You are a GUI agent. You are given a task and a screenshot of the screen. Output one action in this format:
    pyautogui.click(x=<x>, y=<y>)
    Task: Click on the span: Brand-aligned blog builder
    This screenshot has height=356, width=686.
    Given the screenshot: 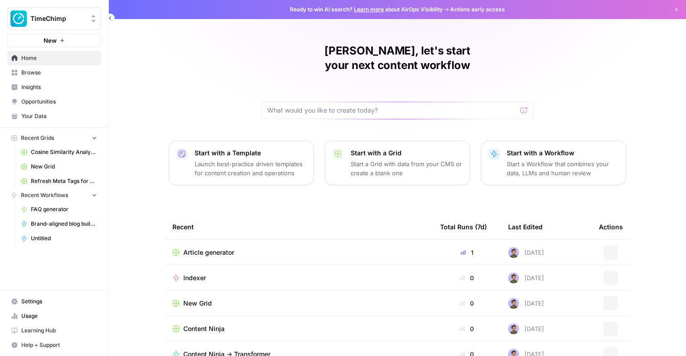 What is the action you would take?
    pyautogui.click(x=64, y=224)
    